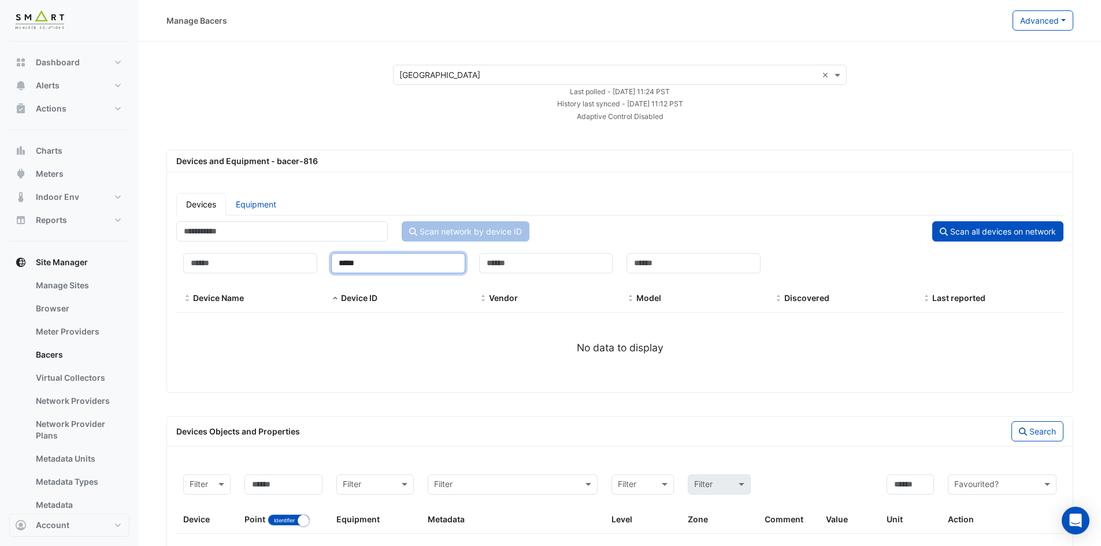  Describe the element at coordinates (69, 62) in the screenshot. I see `button: Dashboard` at that location.